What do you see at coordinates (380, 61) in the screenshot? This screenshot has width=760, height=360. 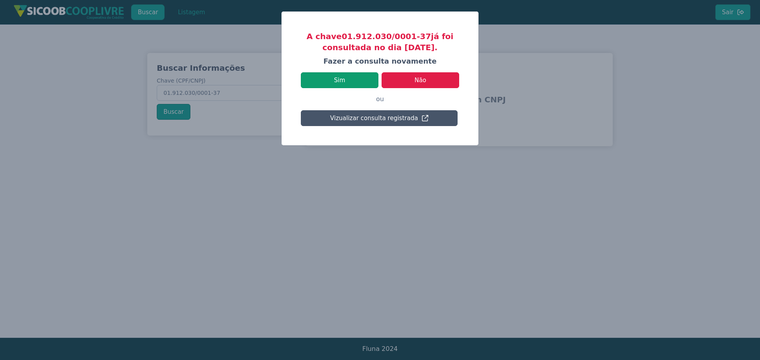 I see `h4: Fazer a consulta novamente` at bounding box center [380, 61].